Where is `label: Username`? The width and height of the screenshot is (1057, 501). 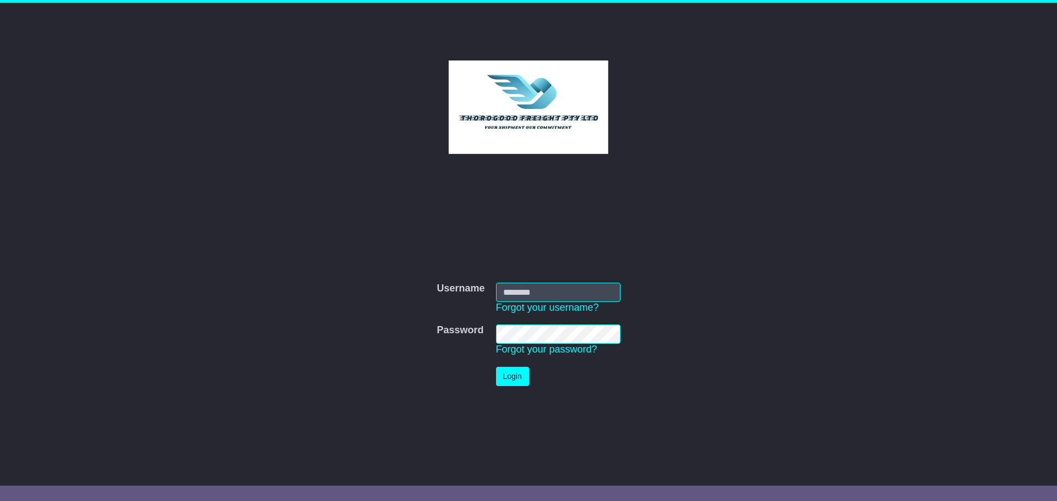 label: Username is located at coordinates (460, 289).